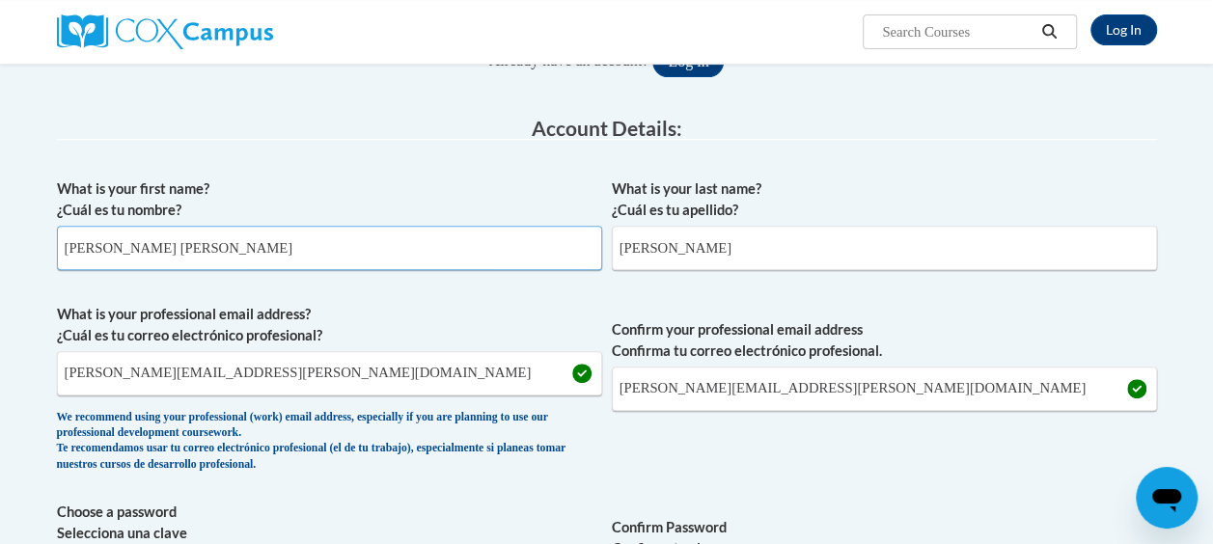 Image resolution: width=1213 pixels, height=544 pixels. Describe the element at coordinates (165, 32) in the screenshot. I see `a: Cox Campus` at that location.